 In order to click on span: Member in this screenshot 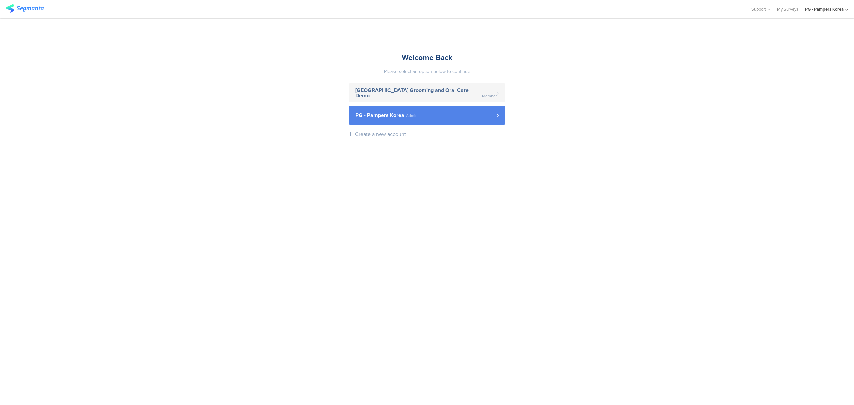, I will do `click(489, 96)`.